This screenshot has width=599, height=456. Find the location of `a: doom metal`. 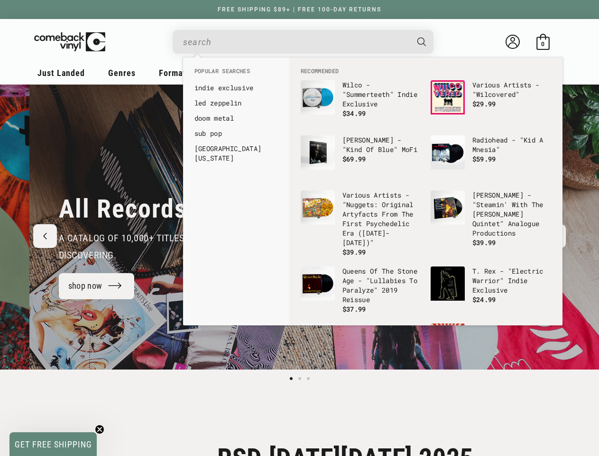

a: doom metal is located at coordinates (236, 118).